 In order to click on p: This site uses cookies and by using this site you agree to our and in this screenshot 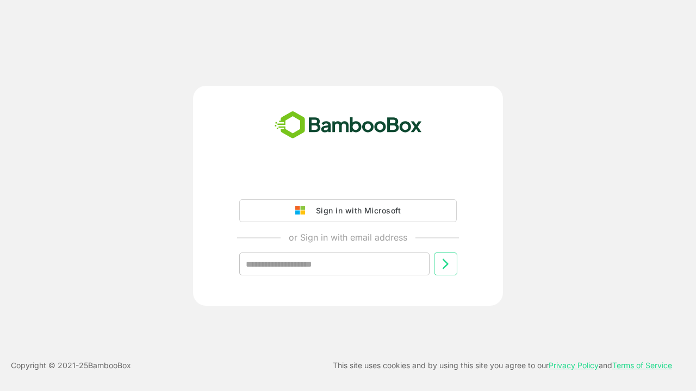, I will do `click(502, 366)`.